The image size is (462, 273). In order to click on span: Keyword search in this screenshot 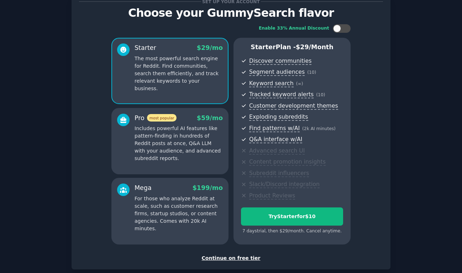, I will do `click(271, 83)`.